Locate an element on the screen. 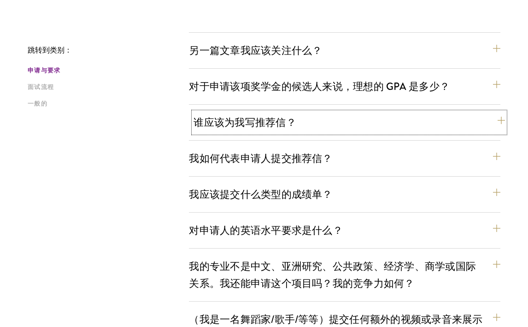 The height and width of the screenshot is (327, 528). font: 谁应该为我写推荐信？ is located at coordinates (245, 122).